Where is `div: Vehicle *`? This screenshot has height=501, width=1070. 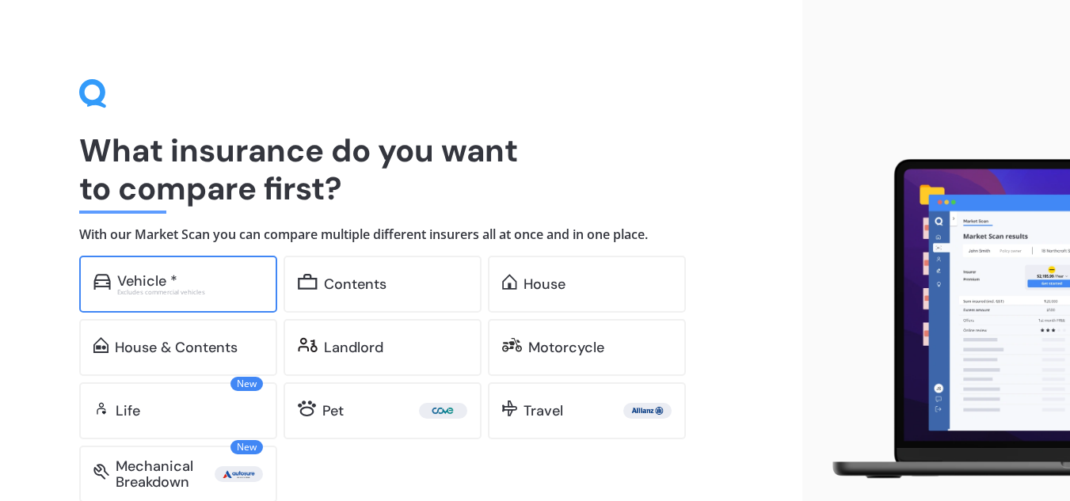
div: Vehicle * is located at coordinates (147, 281).